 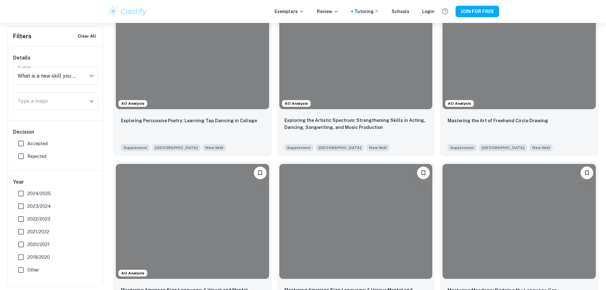 What do you see at coordinates (400, 11) in the screenshot?
I see `div: Schools` at bounding box center [400, 11].